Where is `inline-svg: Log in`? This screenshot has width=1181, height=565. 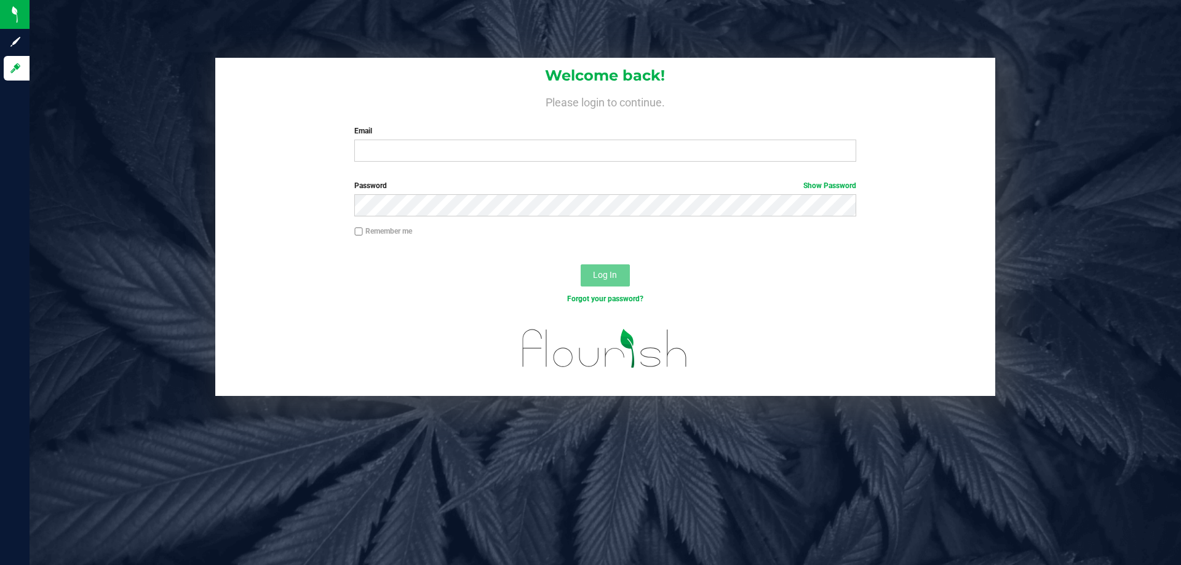
inline-svg: Log in is located at coordinates (15, 68).